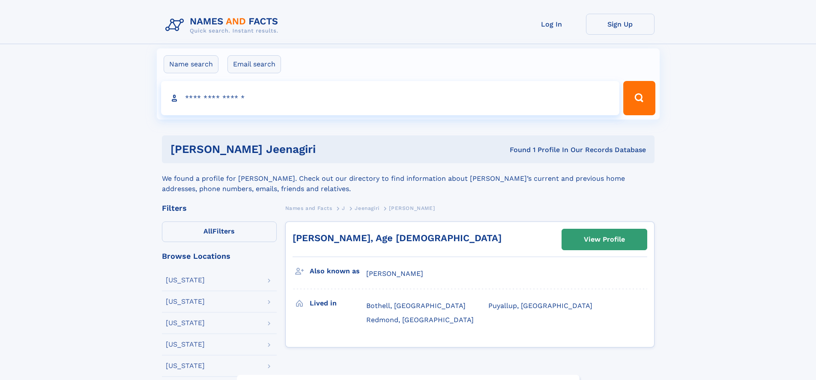  I want to click on h3: Lived in, so click(338, 303).